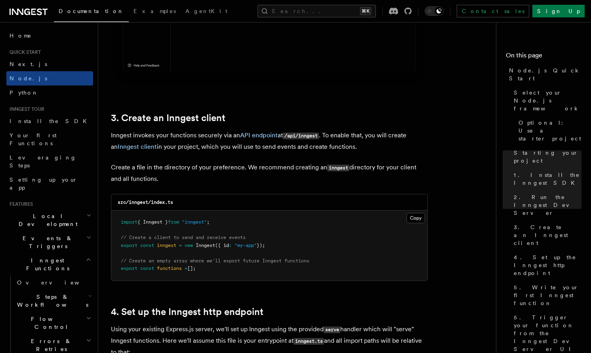  I want to click on button: Copy, so click(415, 218).